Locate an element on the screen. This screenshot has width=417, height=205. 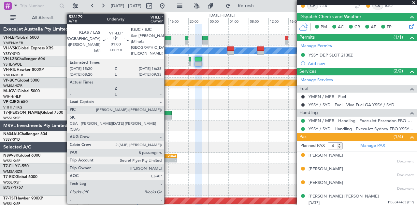
a: Manage Services is located at coordinates (317, 80).